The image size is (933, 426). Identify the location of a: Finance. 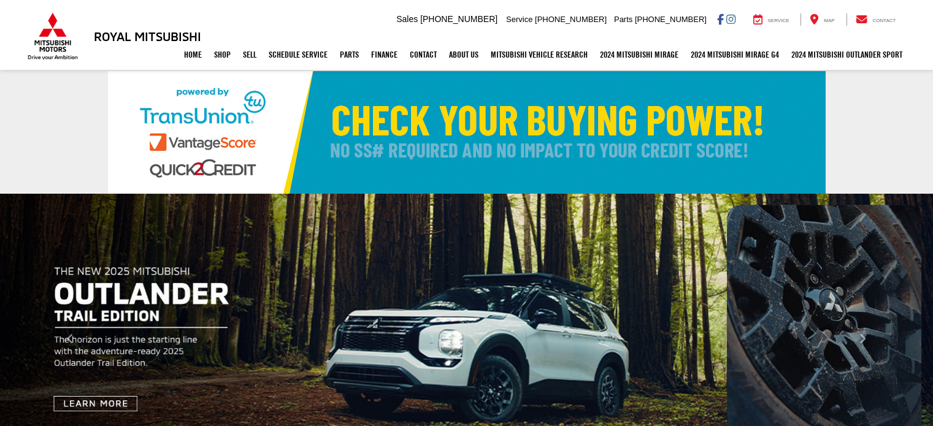
(384, 55).